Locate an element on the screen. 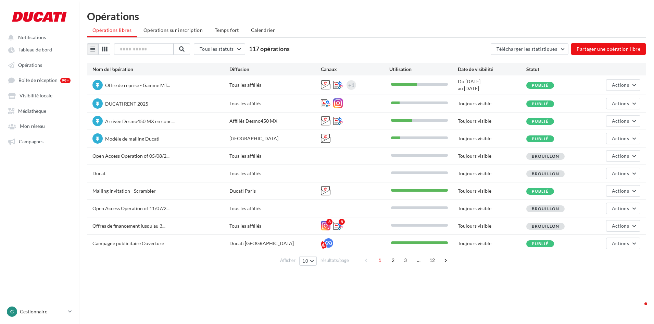  div: Ducati Paris is located at coordinates (275, 191).